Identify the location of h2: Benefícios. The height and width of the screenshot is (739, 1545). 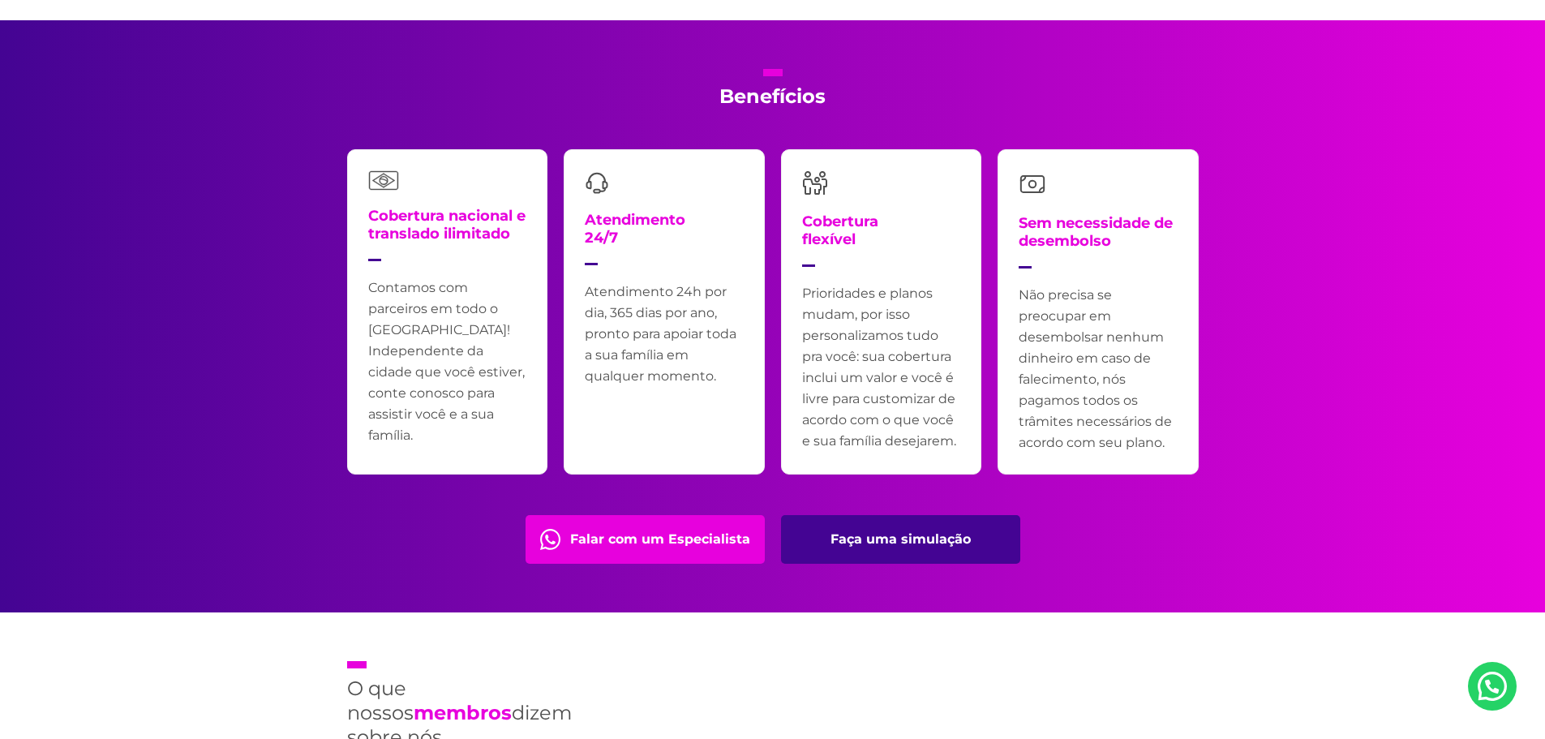
(772, 88).